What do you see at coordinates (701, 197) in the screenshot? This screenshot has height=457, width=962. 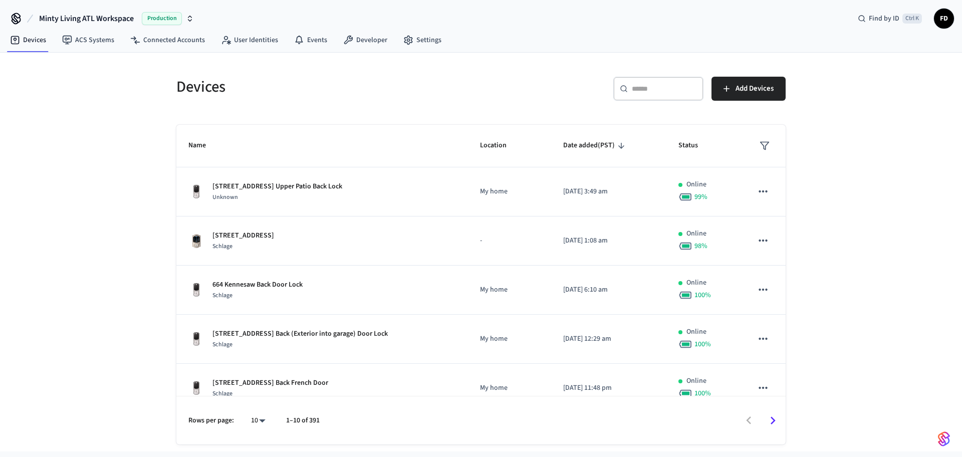 I see `span: 99 %` at bounding box center [701, 197].